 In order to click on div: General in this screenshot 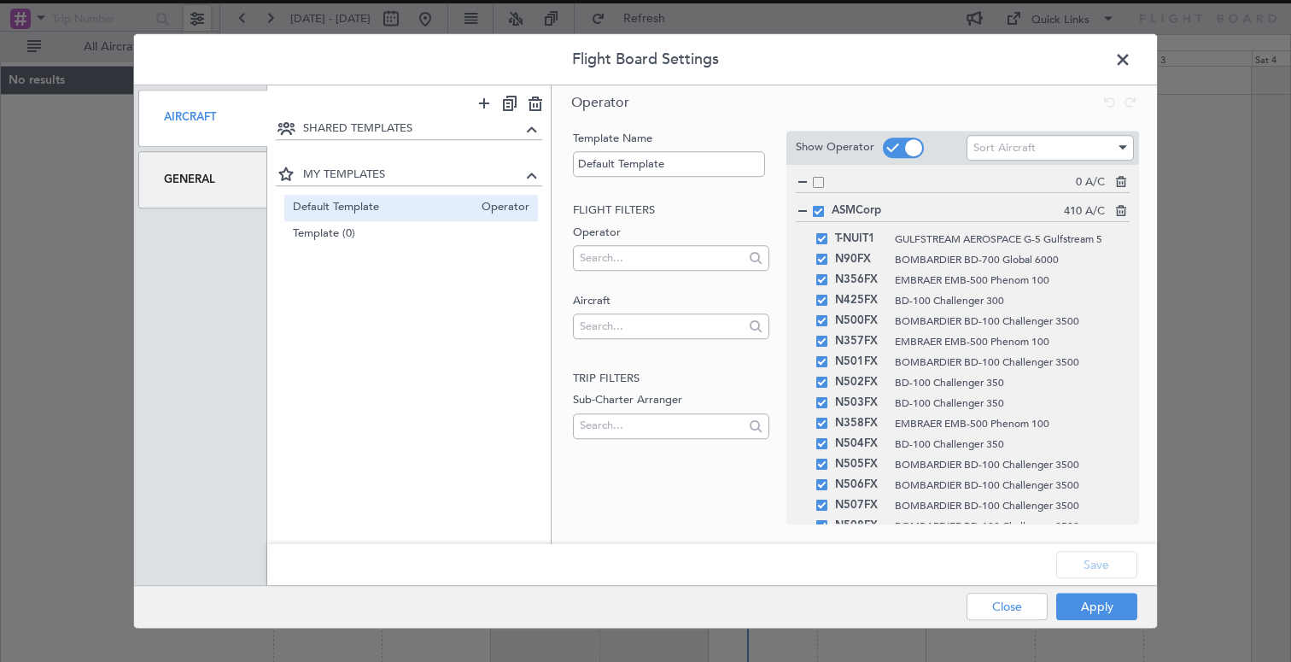, I will do `click(202, 179)`.